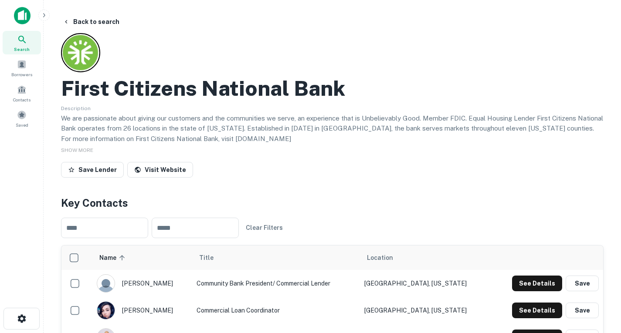 The width and height of the screenshot is (621, 333). Describe the element at coordinates (276, 311) in the screenshot. I see `td: Commercial Loan Coordinator` at that location.